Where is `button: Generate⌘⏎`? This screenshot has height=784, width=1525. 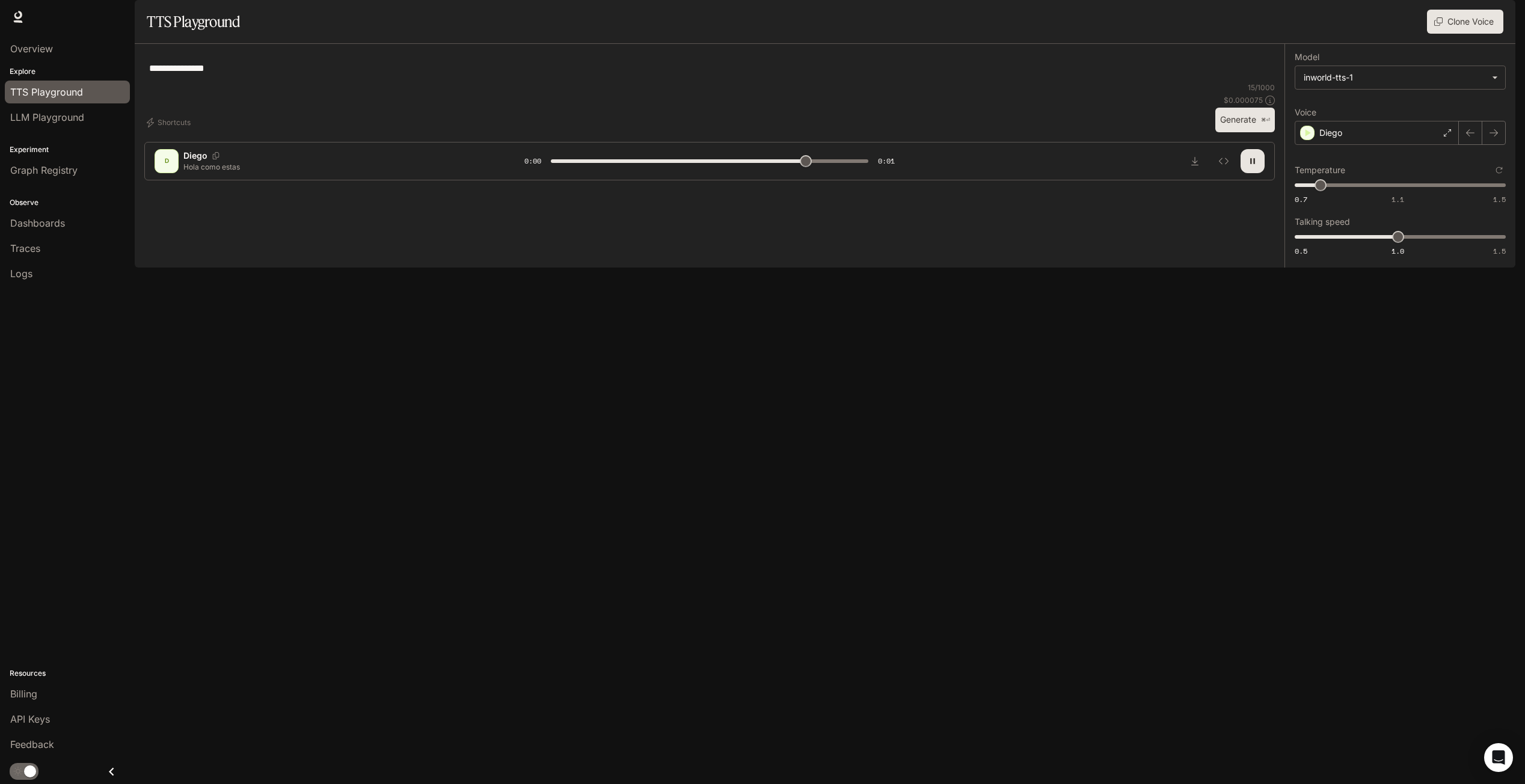 button: Generate⌘⏎ is located at coordinates (1245, 120).